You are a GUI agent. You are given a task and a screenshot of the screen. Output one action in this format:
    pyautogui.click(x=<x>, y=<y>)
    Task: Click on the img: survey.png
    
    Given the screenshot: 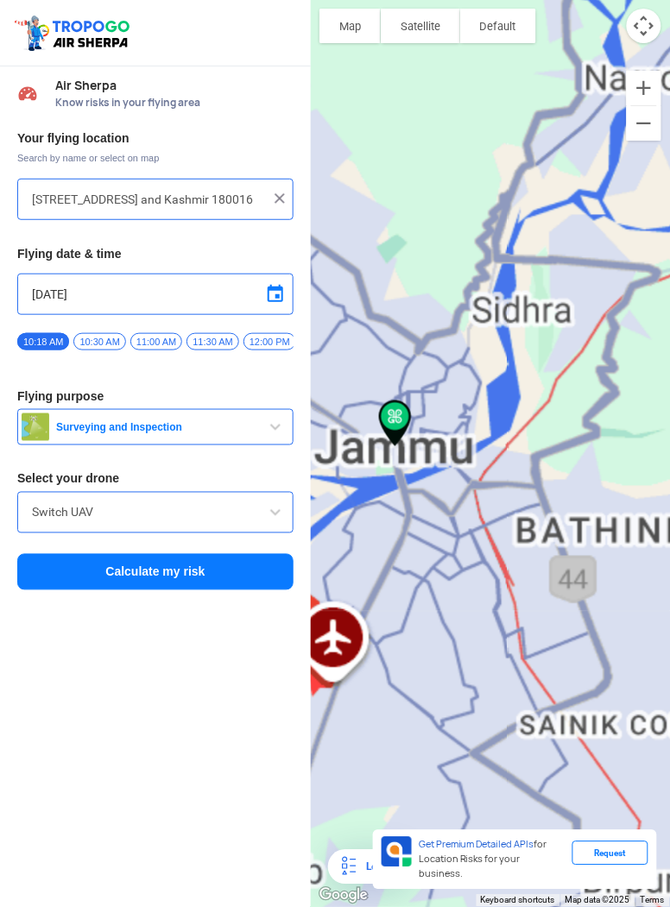 What is the action you would take?
    pyautogui.click(x=35, y=427)
    